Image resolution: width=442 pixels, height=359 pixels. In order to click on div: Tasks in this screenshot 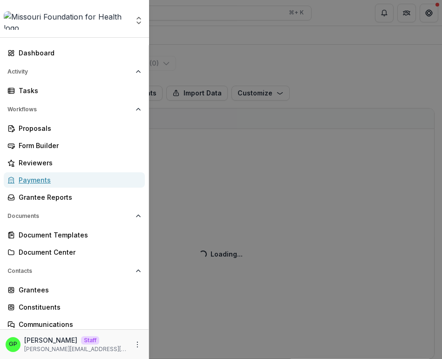, I will do `click(78, 90)`.